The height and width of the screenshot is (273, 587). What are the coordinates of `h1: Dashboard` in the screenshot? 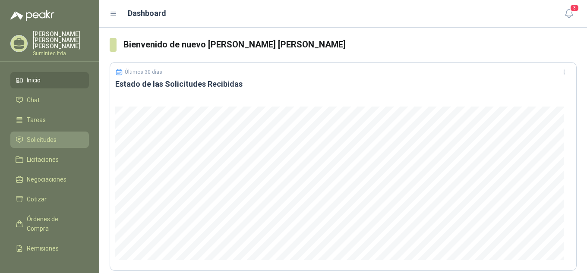 It's located at (147, 13).